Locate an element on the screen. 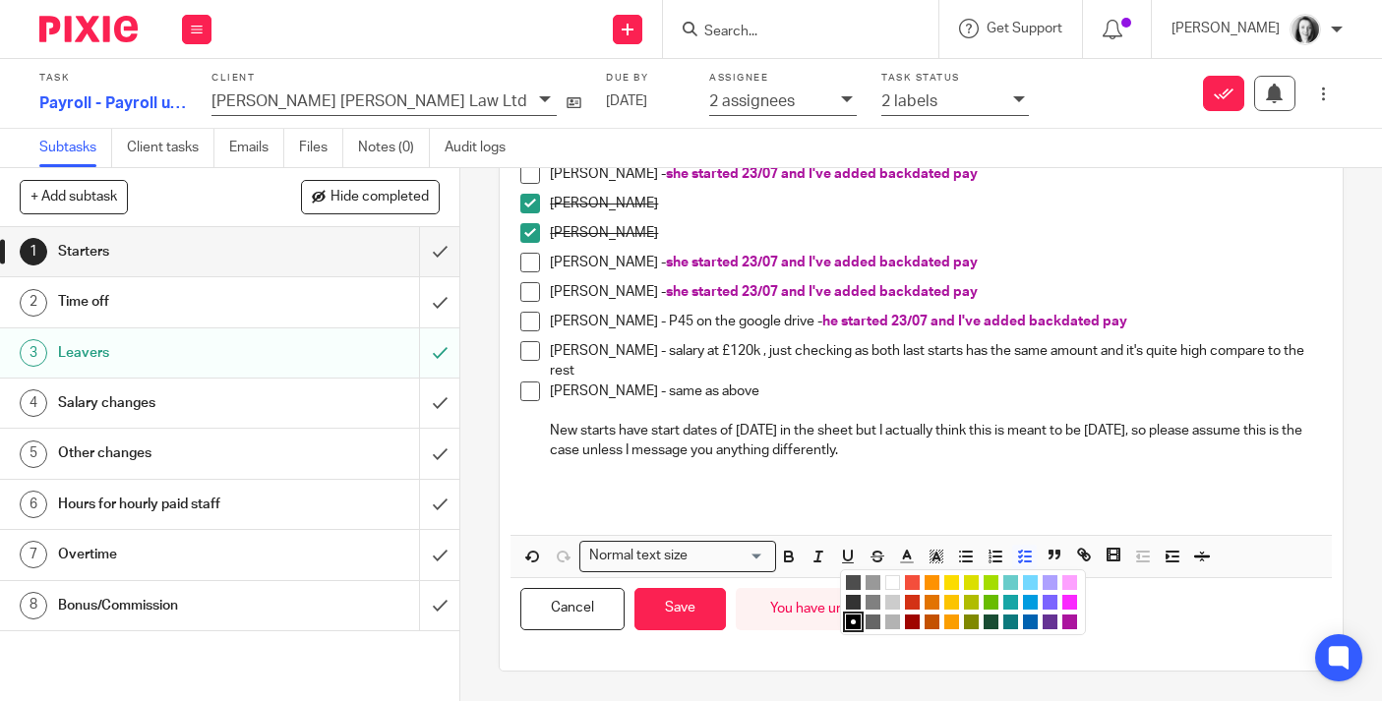  div: 8 is located at coordinates (33, 606).